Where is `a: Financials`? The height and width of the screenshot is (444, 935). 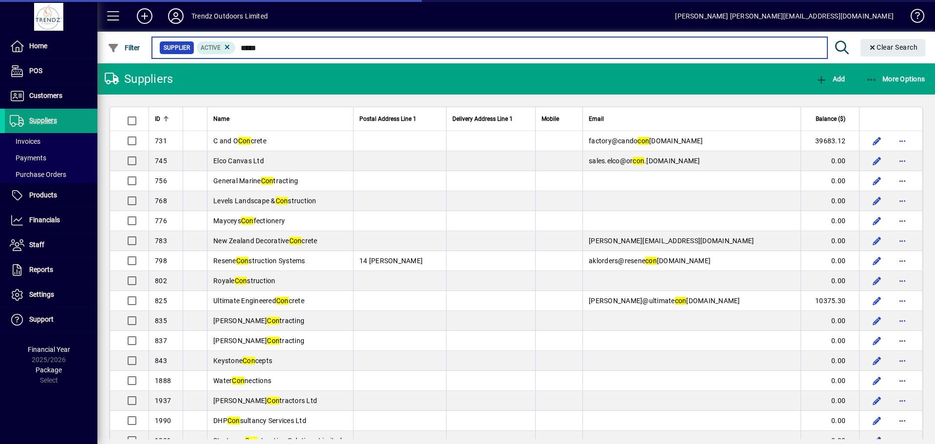 a: Financials is located at coordinates (51, 220).